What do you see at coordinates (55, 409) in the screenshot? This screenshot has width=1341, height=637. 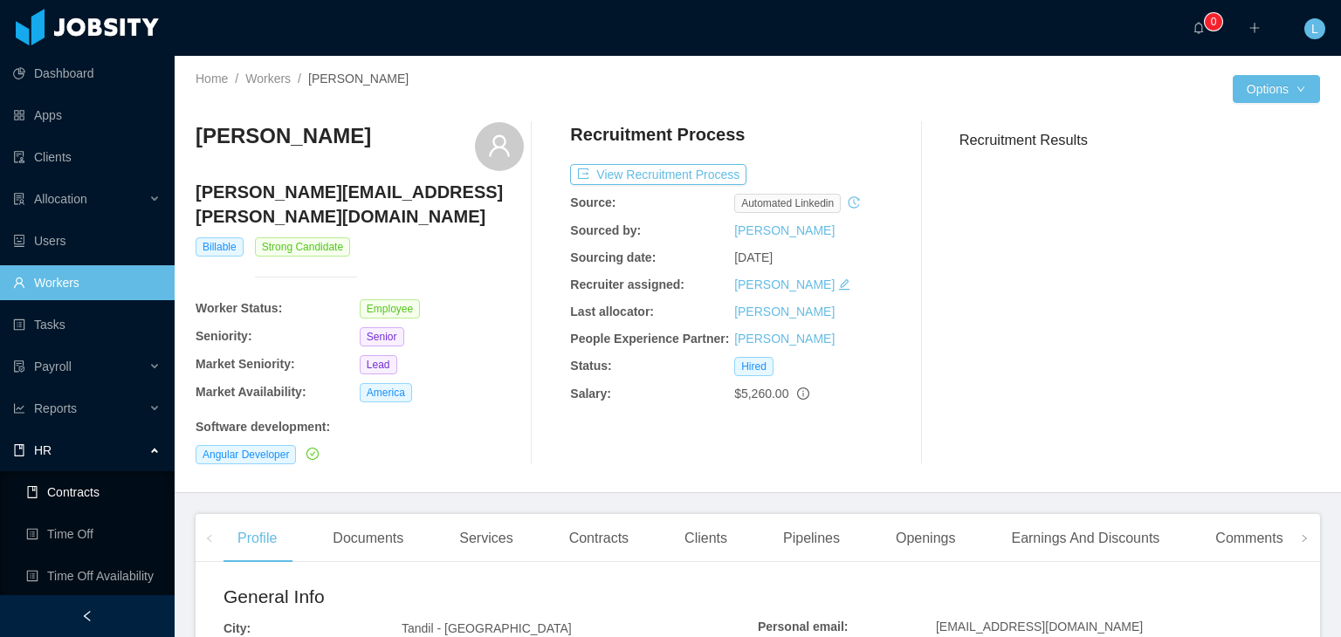 I see `span: Reports` at bounding box center [55, 409].